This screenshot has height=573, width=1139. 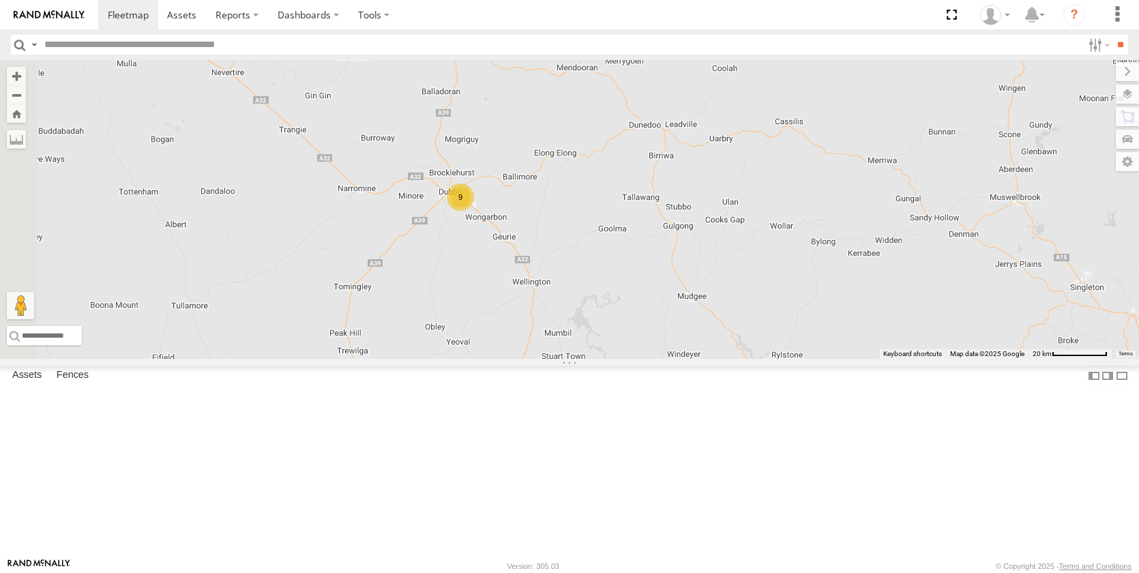 What do you see at coordinates (27, 376) in the screenshot?
I see `label: Assets` at bounding box center [27, 376].